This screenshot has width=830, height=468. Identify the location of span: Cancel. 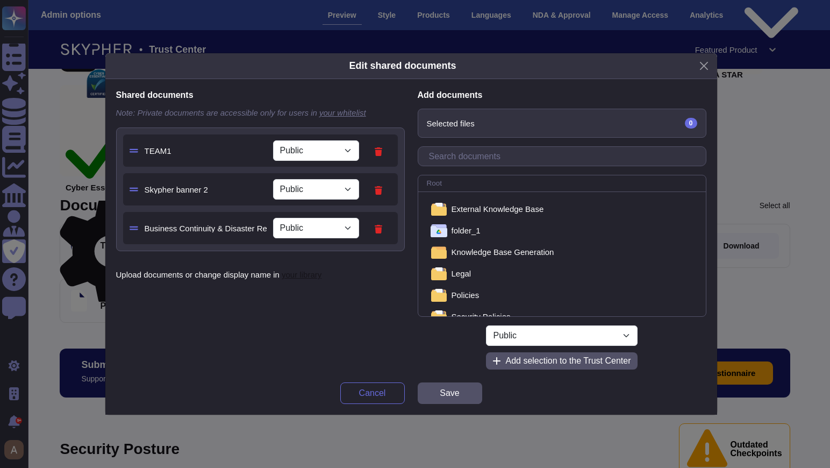
(373, 393).